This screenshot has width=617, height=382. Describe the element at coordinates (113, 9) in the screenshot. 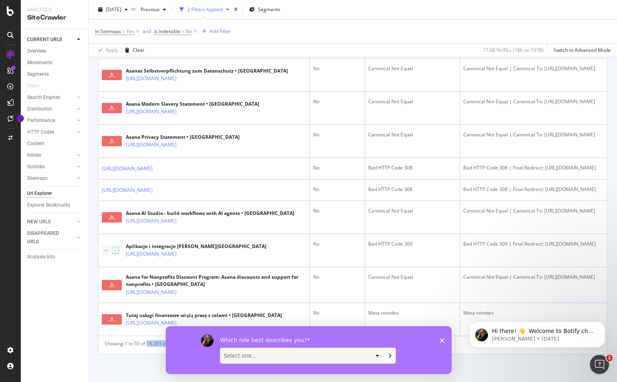

I see `span: 2025 Sep. 19th` at that location.